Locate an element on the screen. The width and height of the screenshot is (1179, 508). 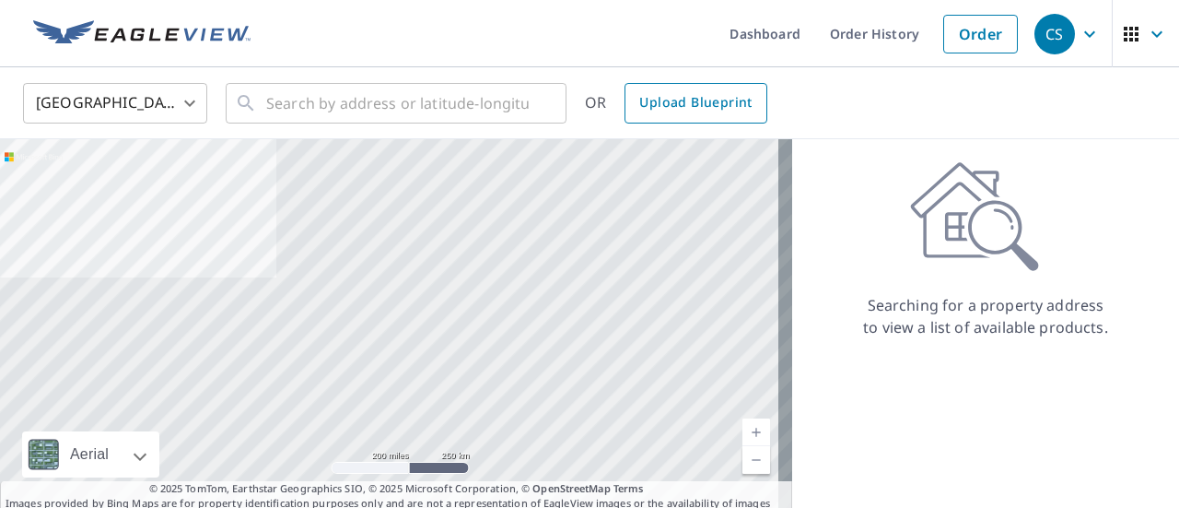
input: Search by address or latitude-longitude is located at coordinates (397, 103).